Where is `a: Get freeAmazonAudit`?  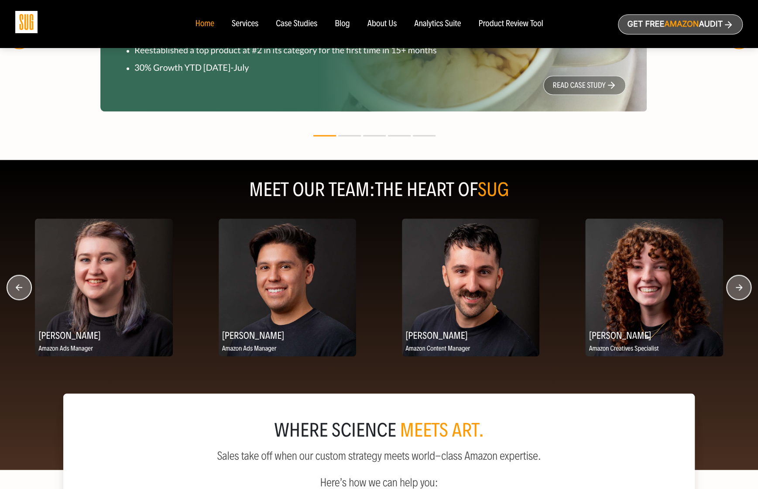 a: Get freeAmazonAudit is located at coordinates (680, 24).